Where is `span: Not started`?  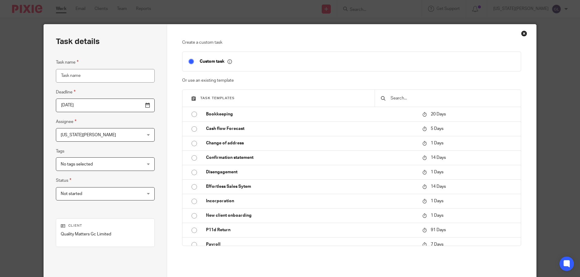
span: Not started is located at coordinates (71, 194).